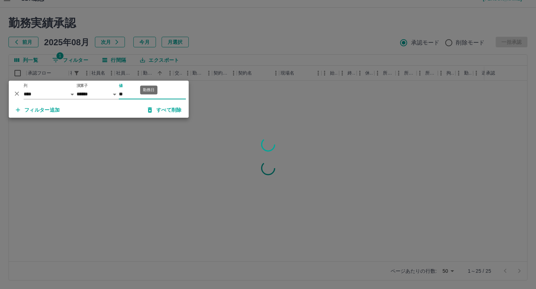 This screenshot has height=289, width=536. Describe the element at coordinates (17, 93) in the screenshot. I see `button: 削除` at that location.